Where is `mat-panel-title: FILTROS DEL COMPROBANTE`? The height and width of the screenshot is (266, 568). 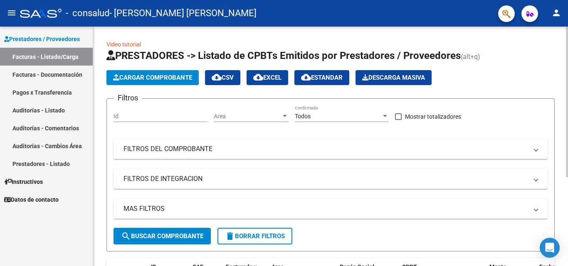 mat-panel-title: FILTROS DEL COMPROBANTE is located at coordinates (325, 149).